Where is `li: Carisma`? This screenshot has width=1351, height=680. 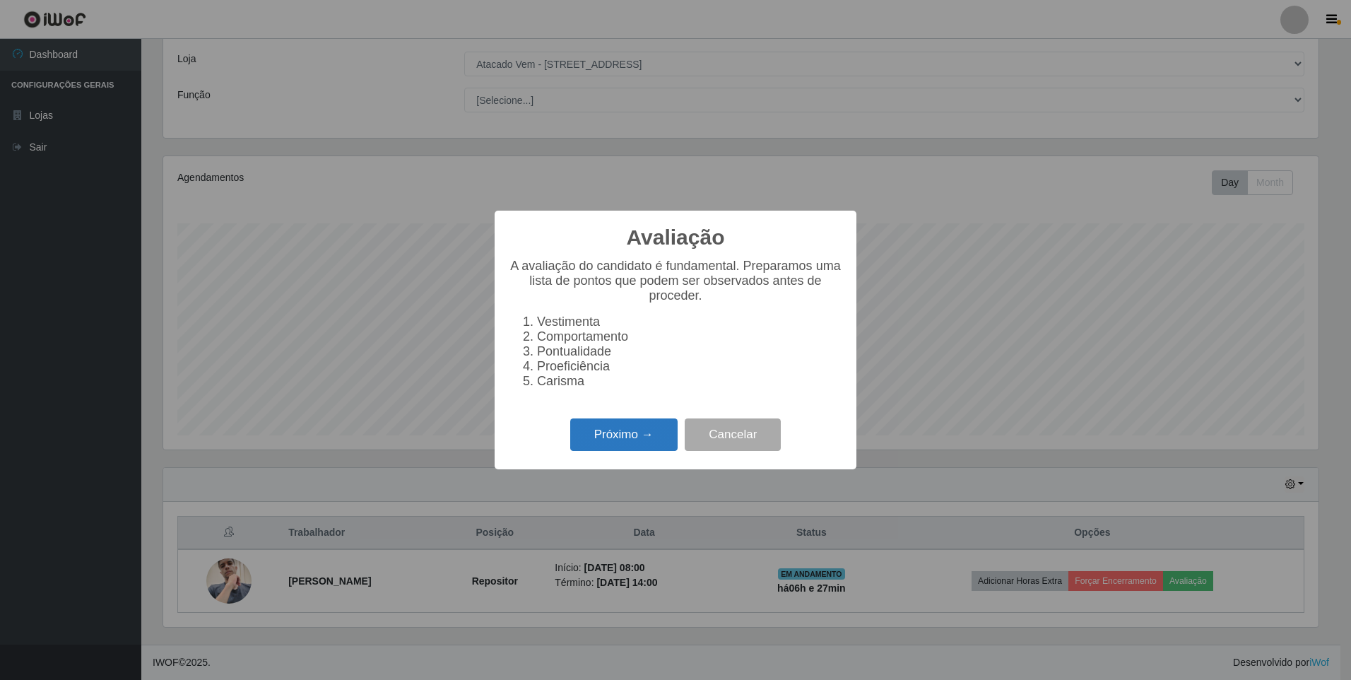
li: Carisma is located at coordinates (690, 381).